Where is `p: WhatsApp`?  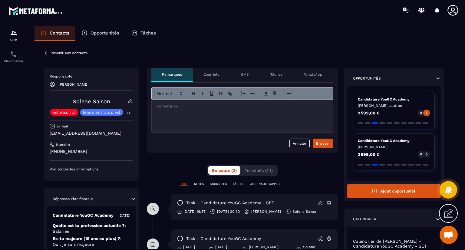
p: WhatsApp is located at coordinates (313, 75).